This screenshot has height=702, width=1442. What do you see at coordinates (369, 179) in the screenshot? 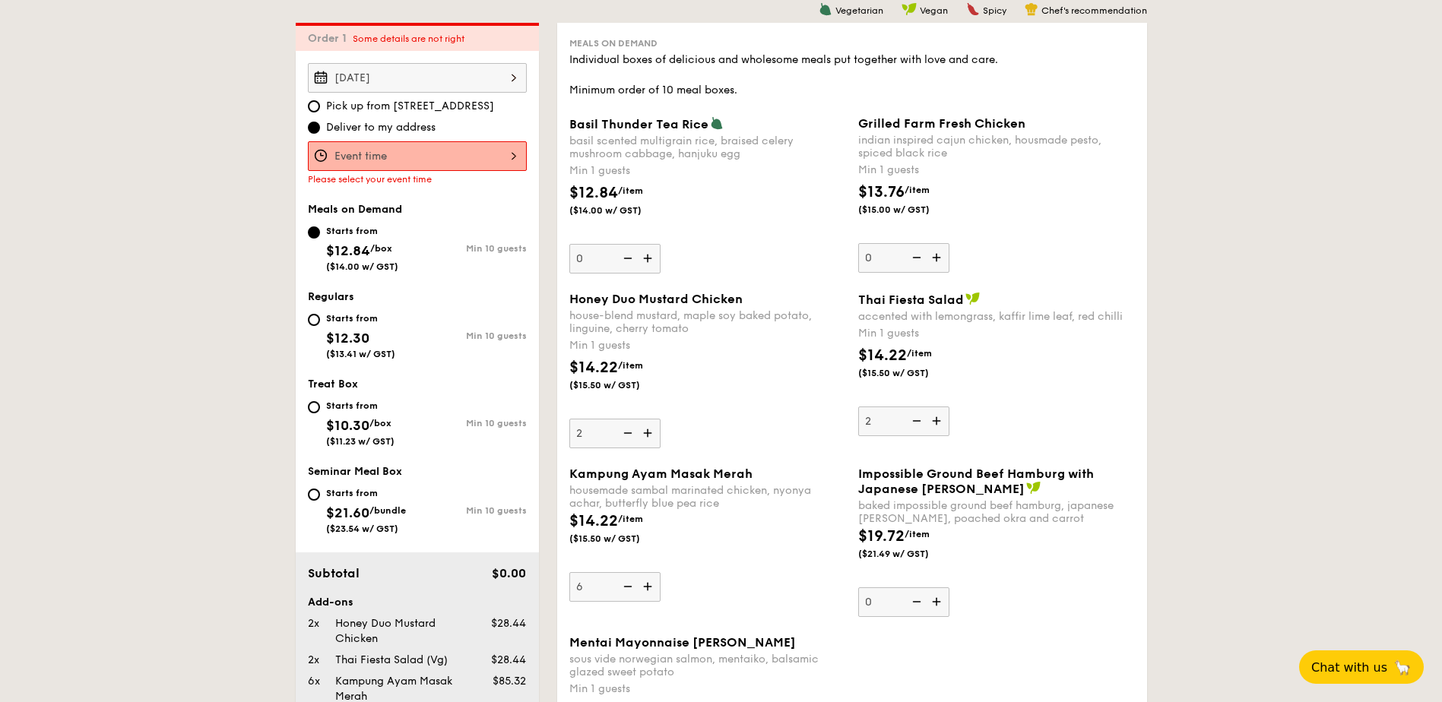
I see `span: Please select your event time` at bounding box center [369, 179].